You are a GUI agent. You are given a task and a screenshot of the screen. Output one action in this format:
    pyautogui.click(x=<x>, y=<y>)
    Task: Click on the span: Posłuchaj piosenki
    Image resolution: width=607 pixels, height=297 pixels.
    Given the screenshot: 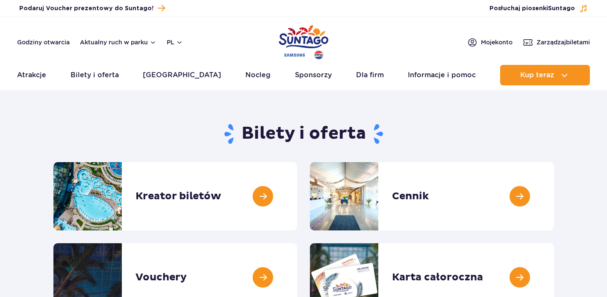 What is the action you would take?
    pyautogui.click(x=532, y=9)
    